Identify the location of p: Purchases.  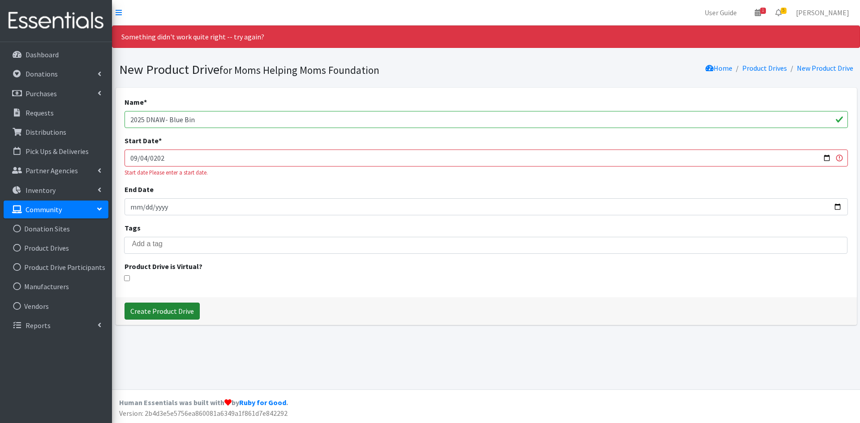
(41, 94).